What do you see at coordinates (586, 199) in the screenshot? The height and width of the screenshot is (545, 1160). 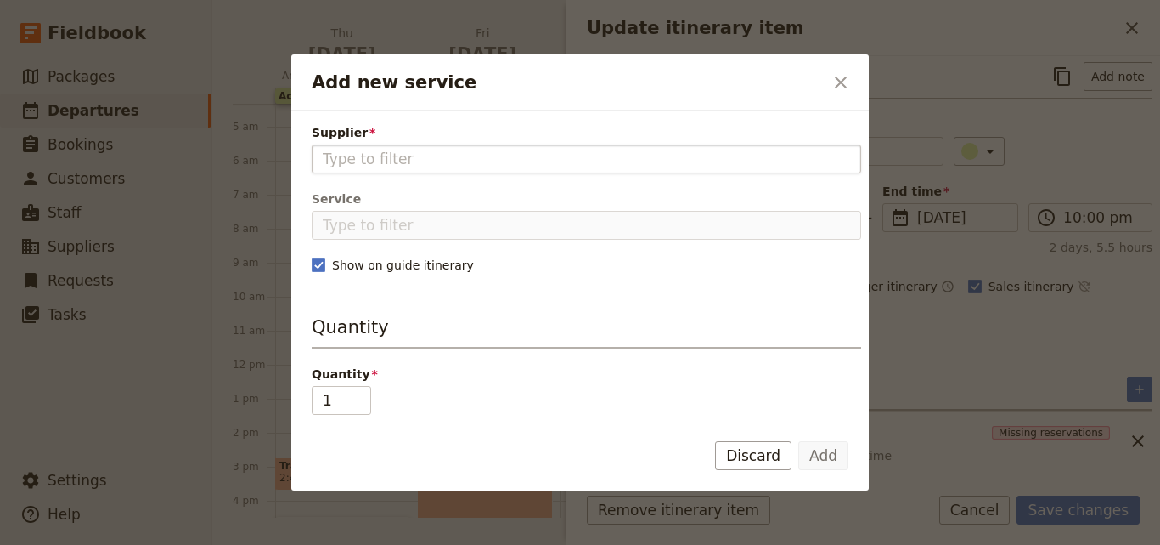 I see `span: Service` at bounding box center [586, 199].